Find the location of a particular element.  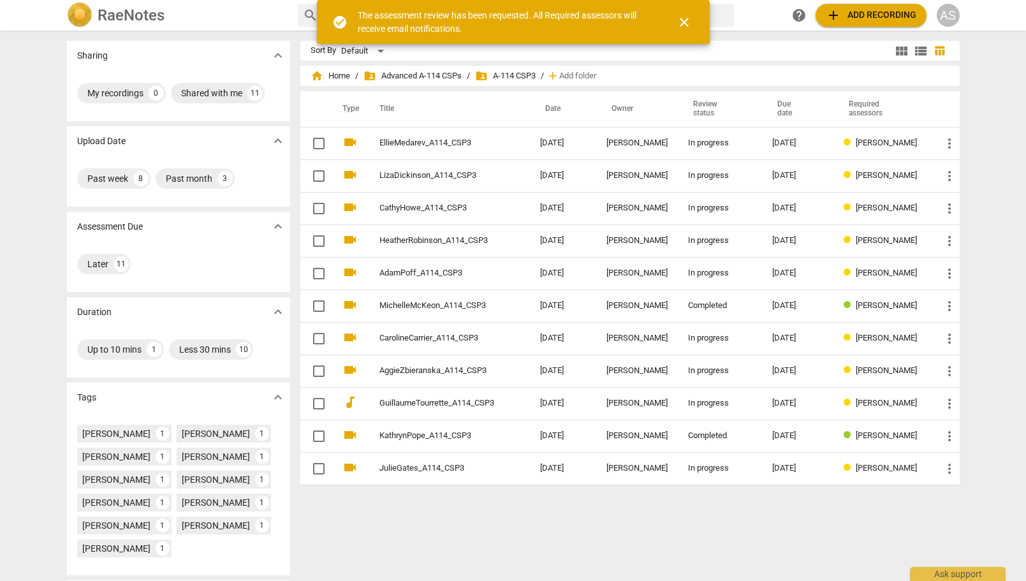

a: AggieZbieranska_A114_CSP3 is located at coordinates (437, 370).